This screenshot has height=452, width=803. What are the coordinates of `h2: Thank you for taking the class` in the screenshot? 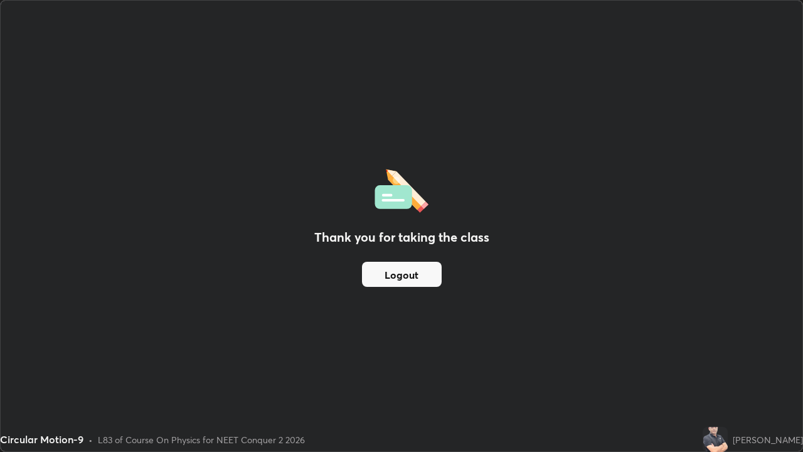 It's located at (401, 237).